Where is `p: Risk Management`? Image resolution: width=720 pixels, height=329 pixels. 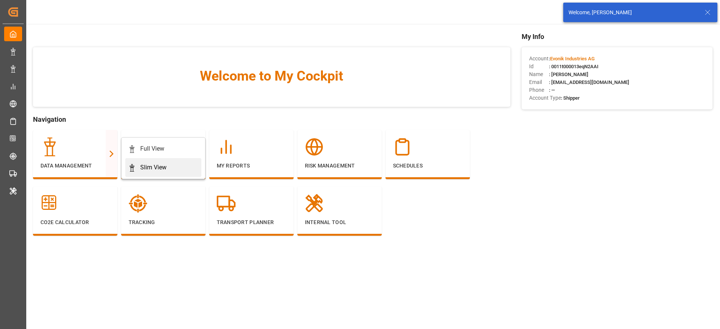
p: Risk Management is located at coordinates (339, 166).